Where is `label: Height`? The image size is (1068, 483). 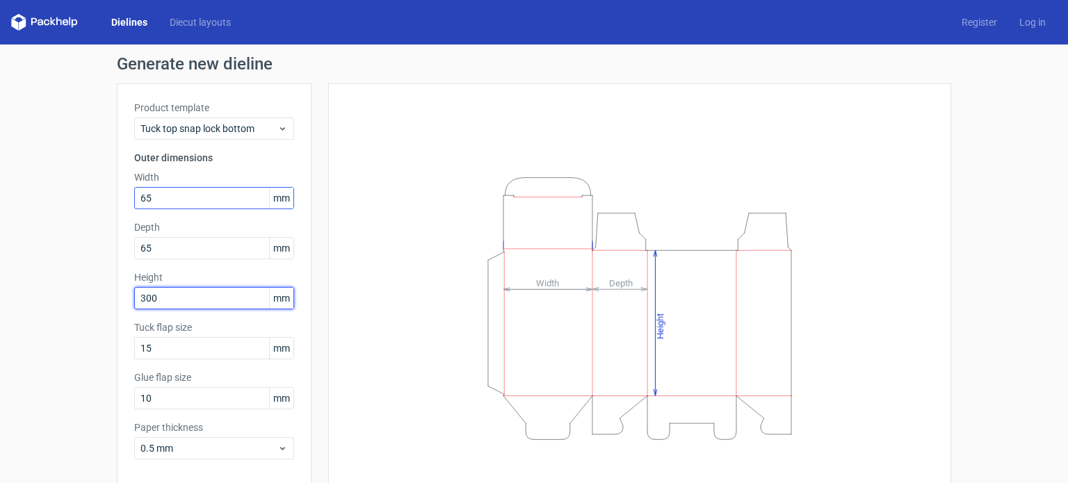 label: Height is located at coordinates (214, 277).